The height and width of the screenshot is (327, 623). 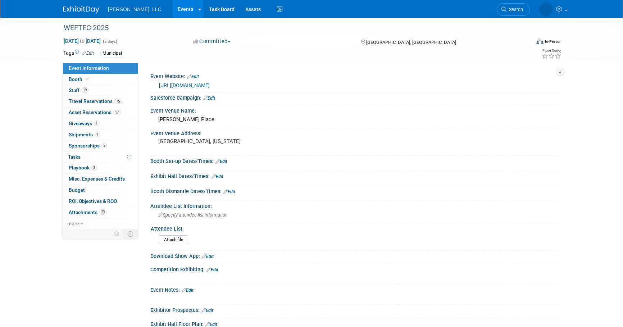 What do you see at coordinates (131, 234) in the screenshot?
I see `td: Toggle Event Tabs` at bounding box center [131, 234].